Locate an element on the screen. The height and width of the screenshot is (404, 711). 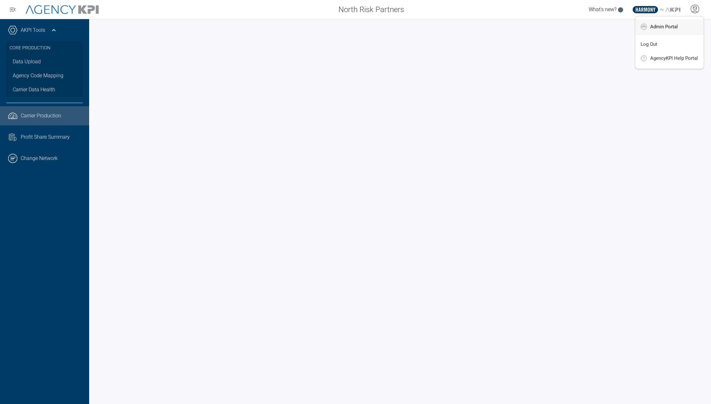
span: North Risk Partners is located at coordinates (371, 10).